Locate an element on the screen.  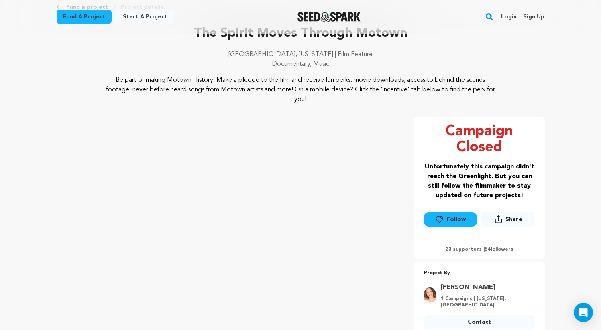
h3: Unfortunately this campaign didn't reach the Greenlight. But you can still follow the filmmaker t... is located at coordinates (479, 181).